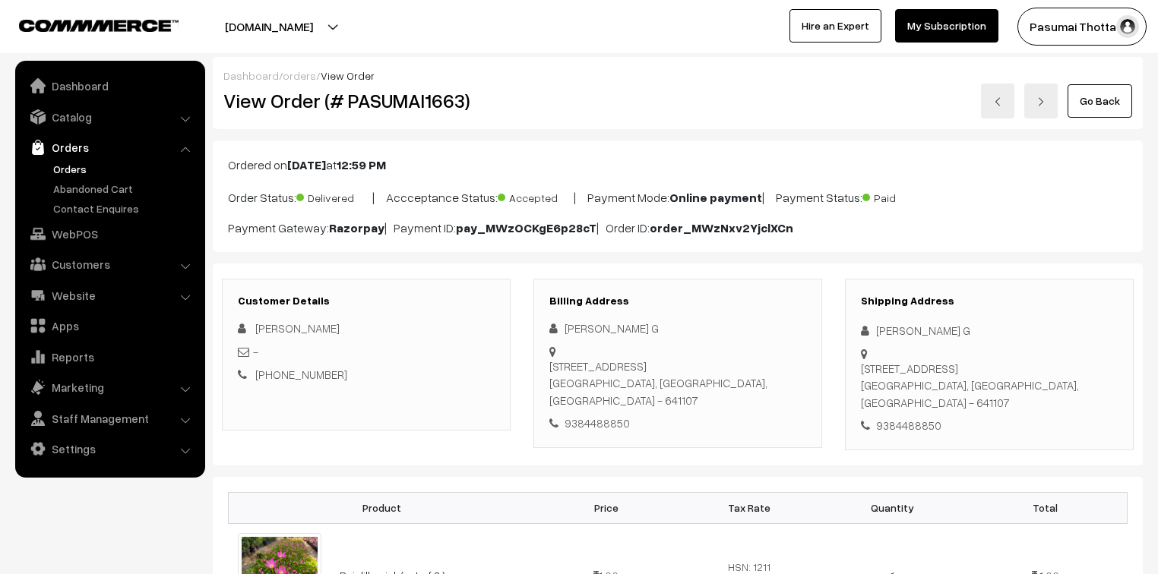 Image resolution: width=1158 pixels, height=574 pixels. I want to click on h3: Customer Details, so click(366, 301).